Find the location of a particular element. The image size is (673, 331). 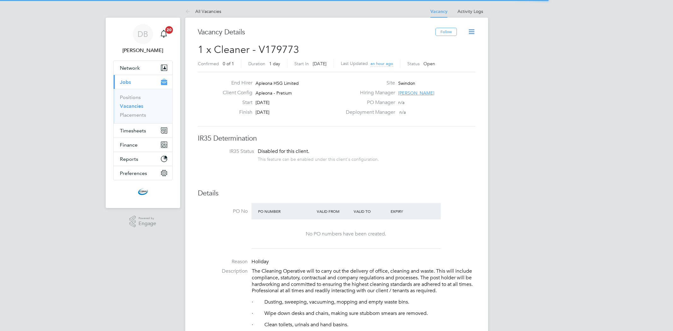

a: All Vacancies is located at coordinates (203, 11).